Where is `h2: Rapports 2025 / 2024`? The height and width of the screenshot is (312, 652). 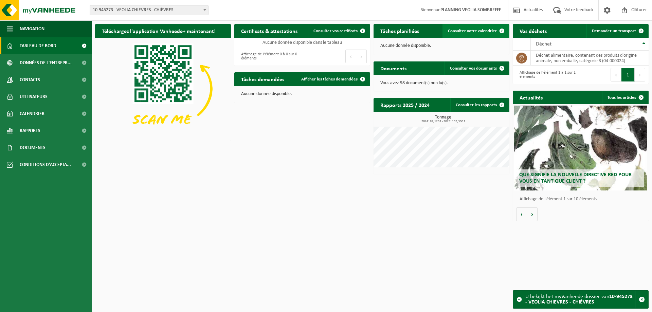
h2: Rapports 2025 / 2024 is located at coordinates (405, 105).